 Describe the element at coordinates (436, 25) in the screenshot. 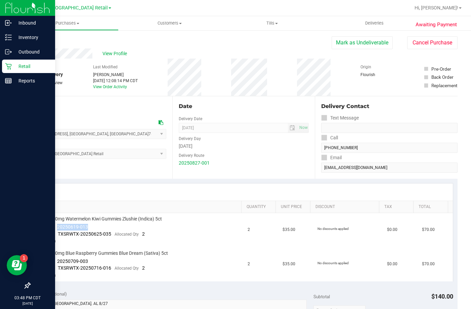

I see `span: Awaiting Payment` at that location.